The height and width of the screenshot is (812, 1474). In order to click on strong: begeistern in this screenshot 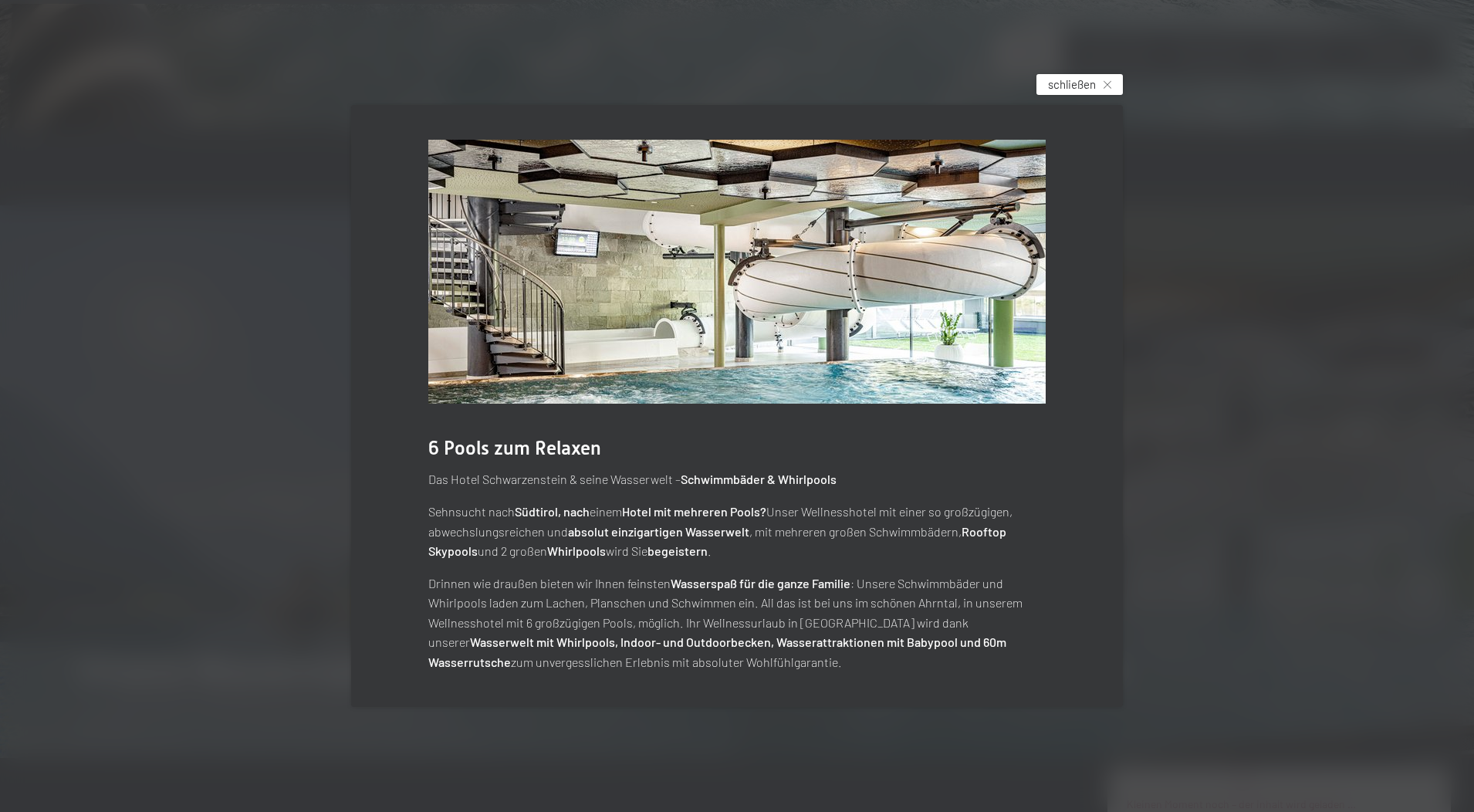, I will do `click(678, 550)`.